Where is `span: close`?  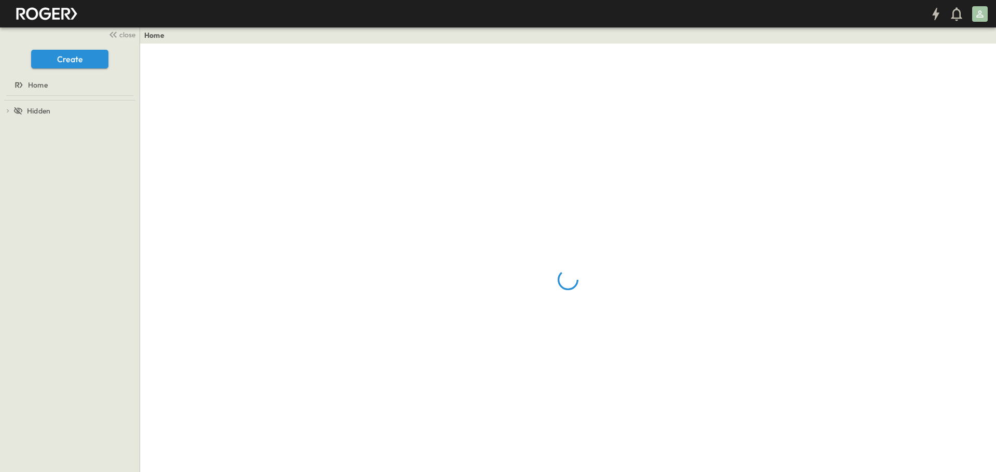 span: close is located at coordinates (127, 35).